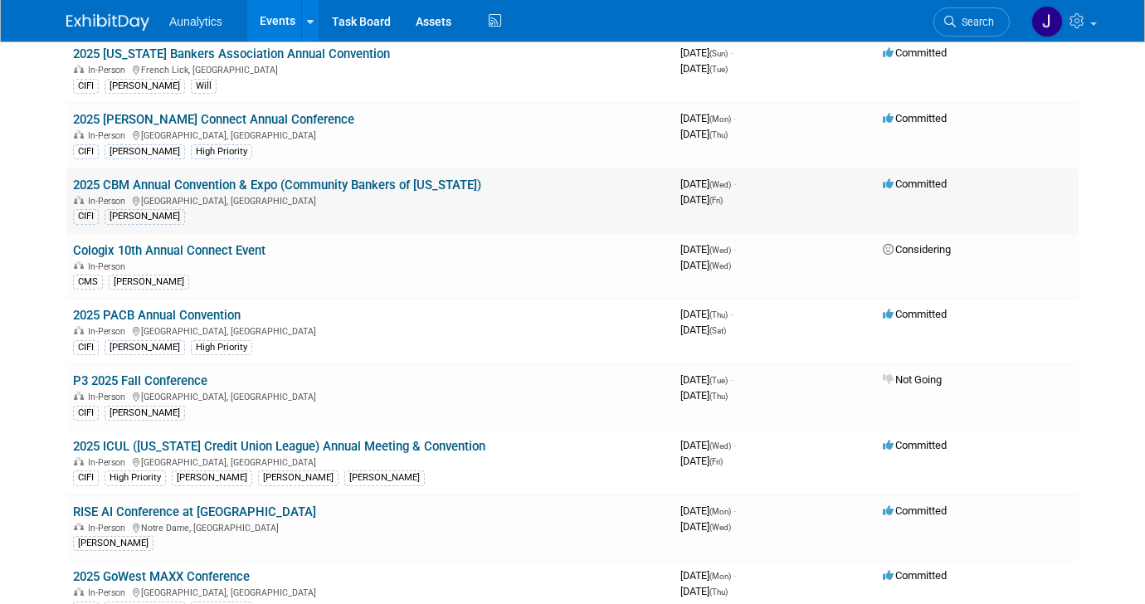  What do you see at coordinates (717, 330) in the screenshot?
I see `span: (Sat)` at bounding box center [717, 330].